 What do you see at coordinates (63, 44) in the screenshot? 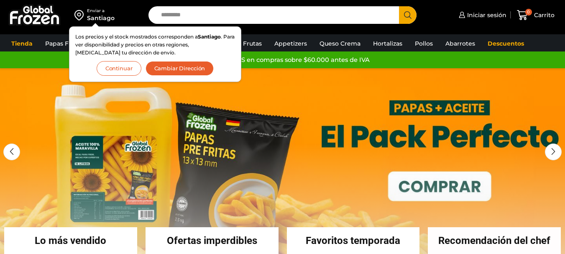
I see `a: Papas Fritas` at bounding box center [63, 44].